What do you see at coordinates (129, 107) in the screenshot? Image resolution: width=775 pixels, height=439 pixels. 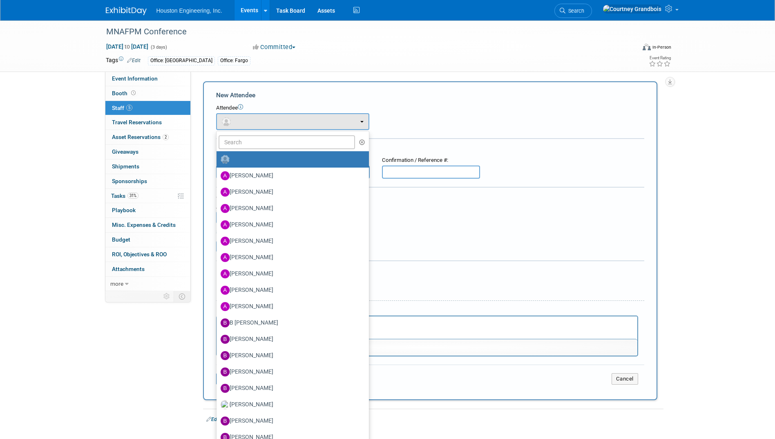 I see `span: 5` at bounding box center [129, 107].